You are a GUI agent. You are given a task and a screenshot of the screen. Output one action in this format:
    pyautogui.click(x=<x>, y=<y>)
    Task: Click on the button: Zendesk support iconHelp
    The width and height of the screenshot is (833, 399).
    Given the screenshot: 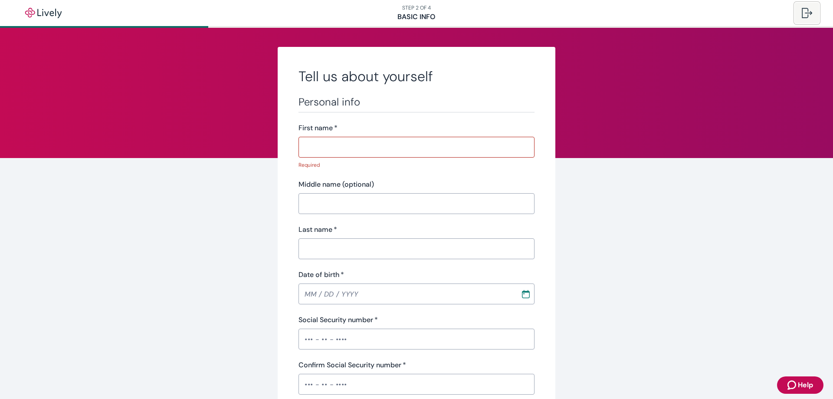 What is the action you would take?
    pyautogui.click(x=800, y=385)
    